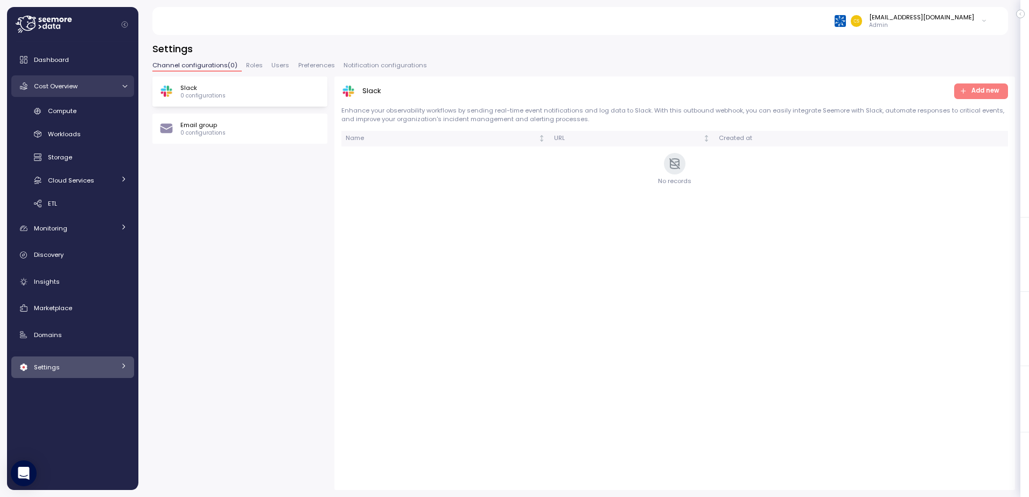 The width and height of the screenshot is (1029, 497). I want to click on span: Compute, so click(62, 111).